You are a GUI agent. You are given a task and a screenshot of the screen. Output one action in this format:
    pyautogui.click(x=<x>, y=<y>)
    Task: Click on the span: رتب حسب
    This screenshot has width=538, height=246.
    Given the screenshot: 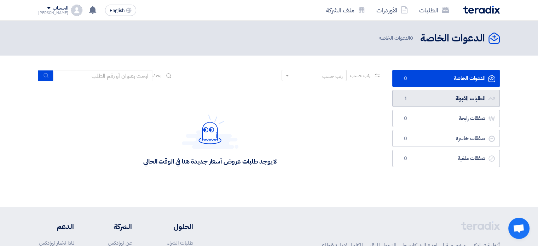 What is the action you would take?
    pyautogui.click(x=360, y=75)
    